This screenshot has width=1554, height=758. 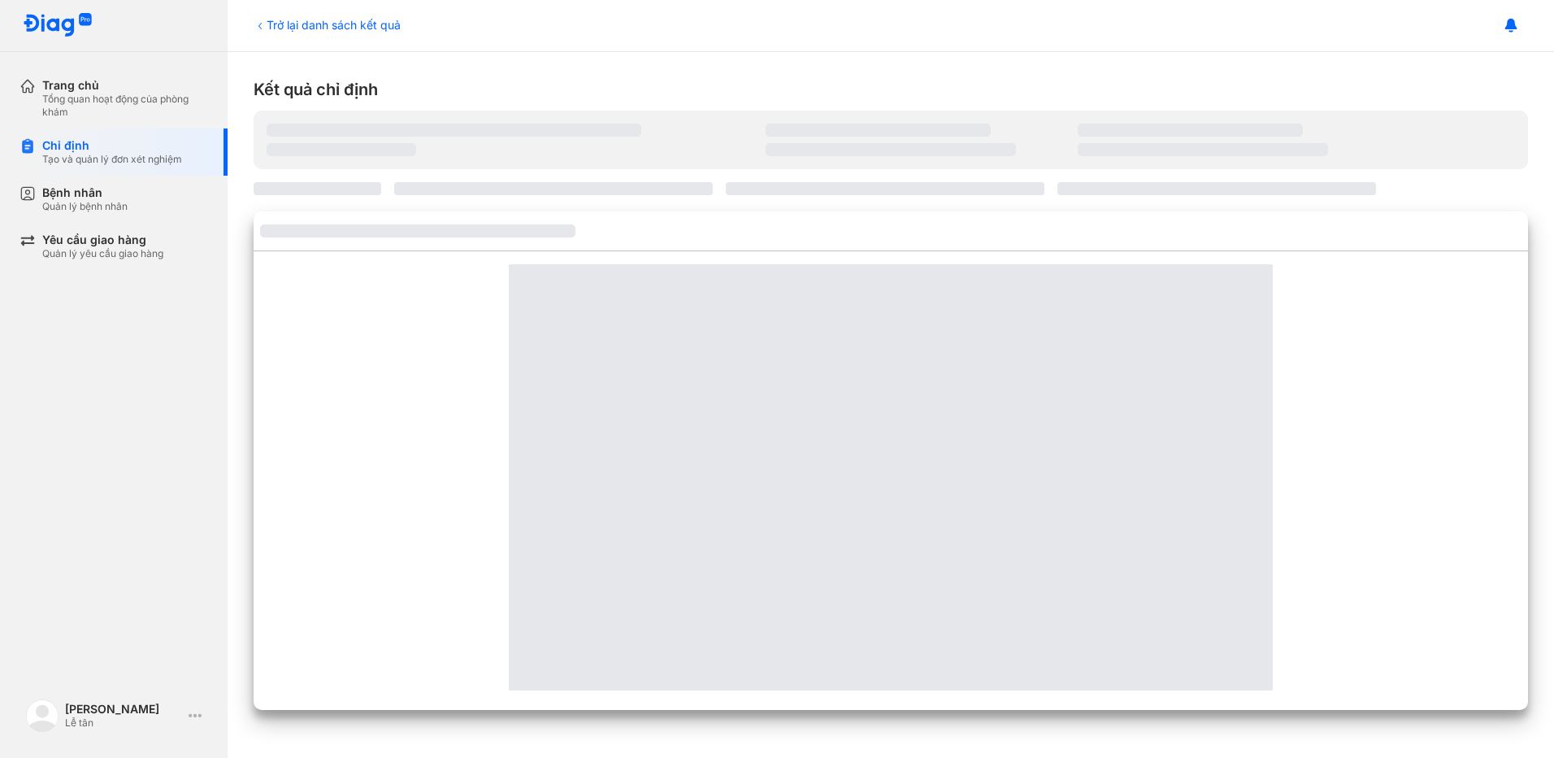 I want to click on div: Yêu cầu giao hàng, so click(x=102, y=240).